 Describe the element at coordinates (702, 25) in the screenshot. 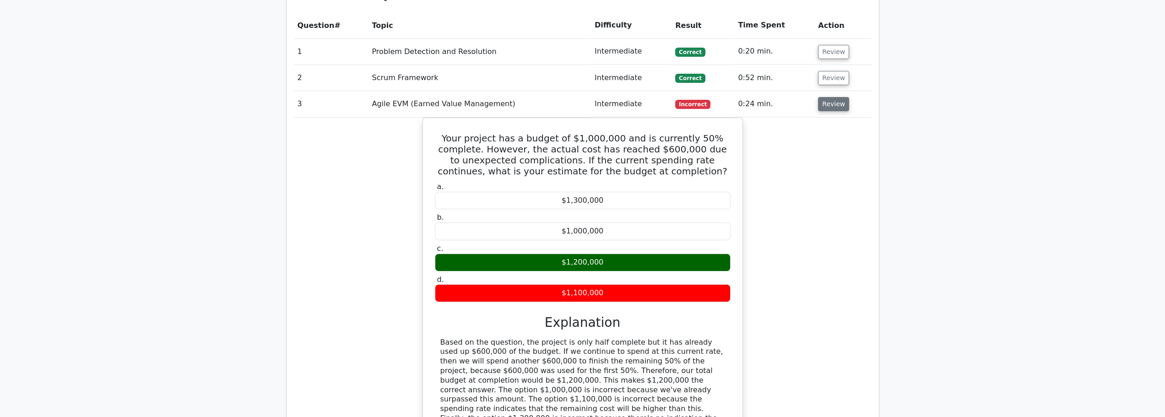

I see `th: Result` at that location.